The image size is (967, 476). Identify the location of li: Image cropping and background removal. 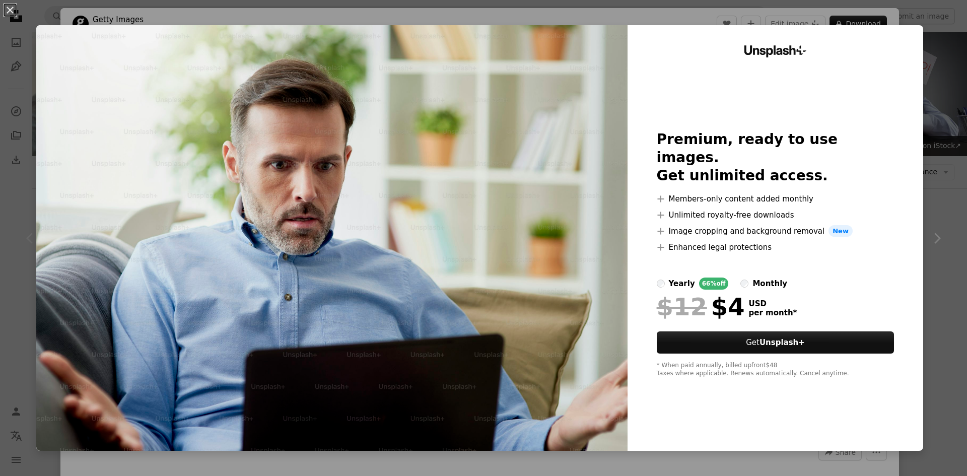
(776, 231).